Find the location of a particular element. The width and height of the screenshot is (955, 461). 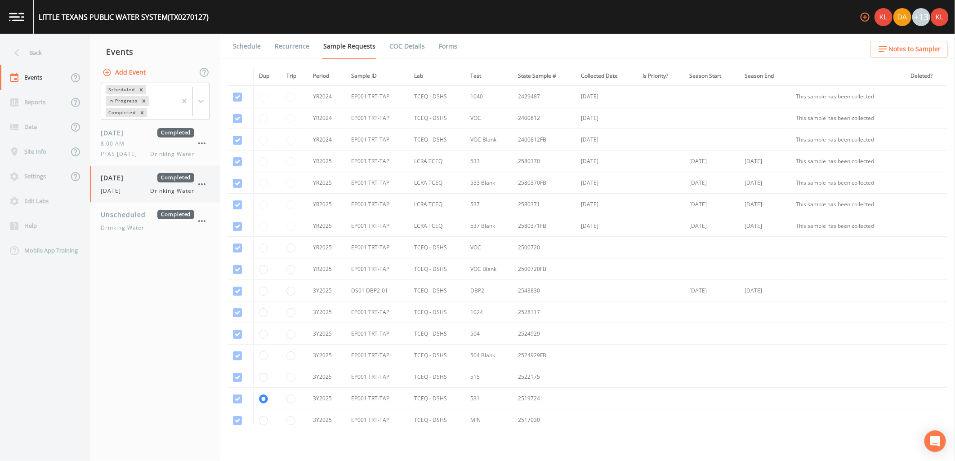

span: 8:00 AM is located at coordinates (115, 144).